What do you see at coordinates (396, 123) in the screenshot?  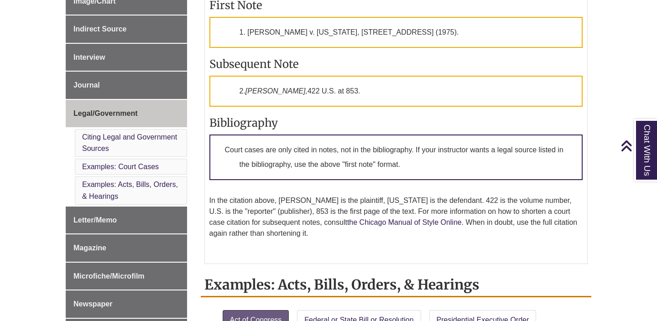 I see `h3: Bibliography` at bounding box center [396, 123].